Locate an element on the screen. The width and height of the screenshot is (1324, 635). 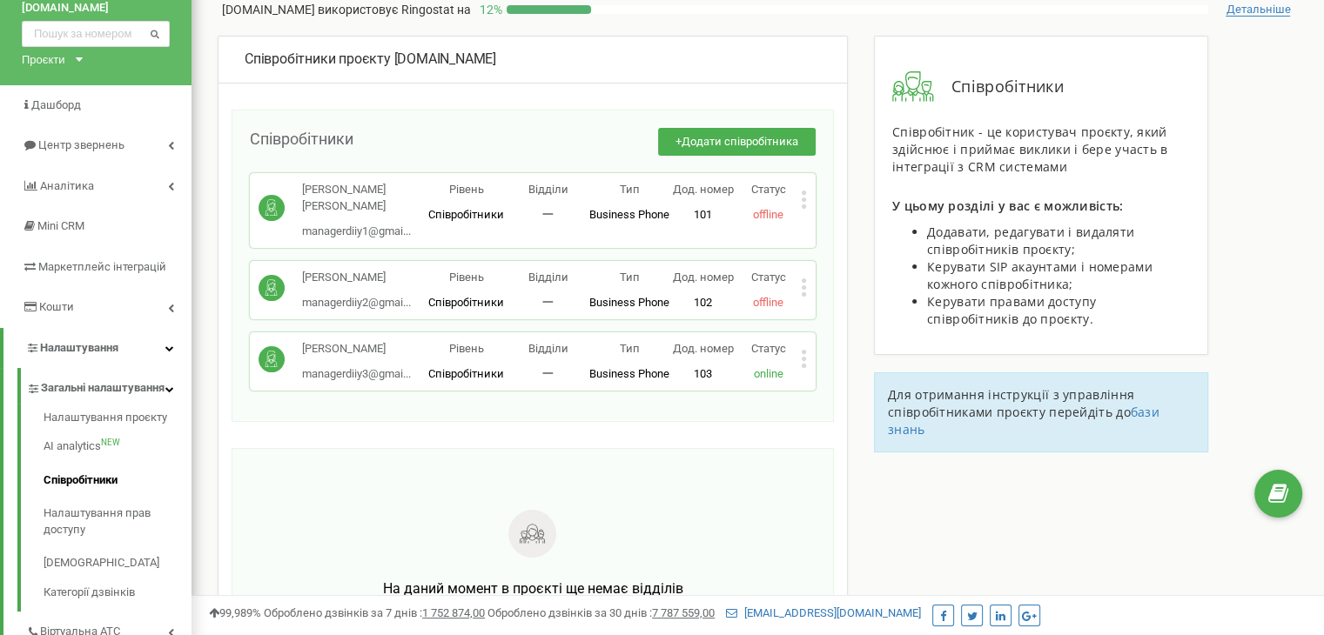
span: Mini CRM is located at coordinates (61, 225).